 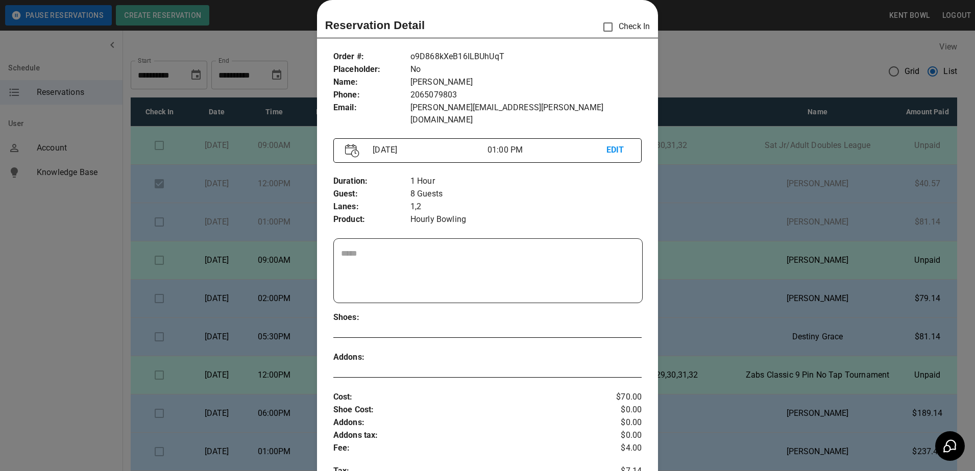 What do you see at coordinates (372, 220) in the screenshot?
I see `p: Product :` at bounding box center [372, 220].